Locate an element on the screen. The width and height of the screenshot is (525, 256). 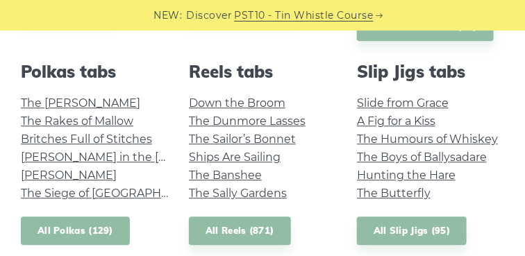
a: The Butterfly is located at coordinates (393, 193).